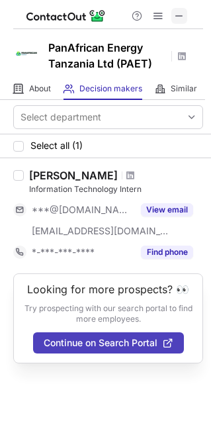 This screenshot has width=211, height=423. I want to click on button: Continue on Search Portal, so click(109, 343).